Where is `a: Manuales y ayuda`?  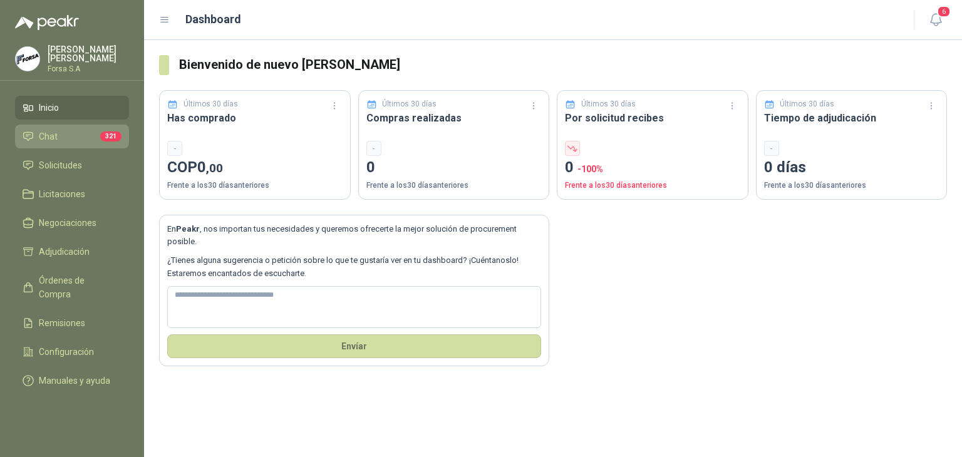 a: Manuales y ayuda is located at coordinates (72, 381).